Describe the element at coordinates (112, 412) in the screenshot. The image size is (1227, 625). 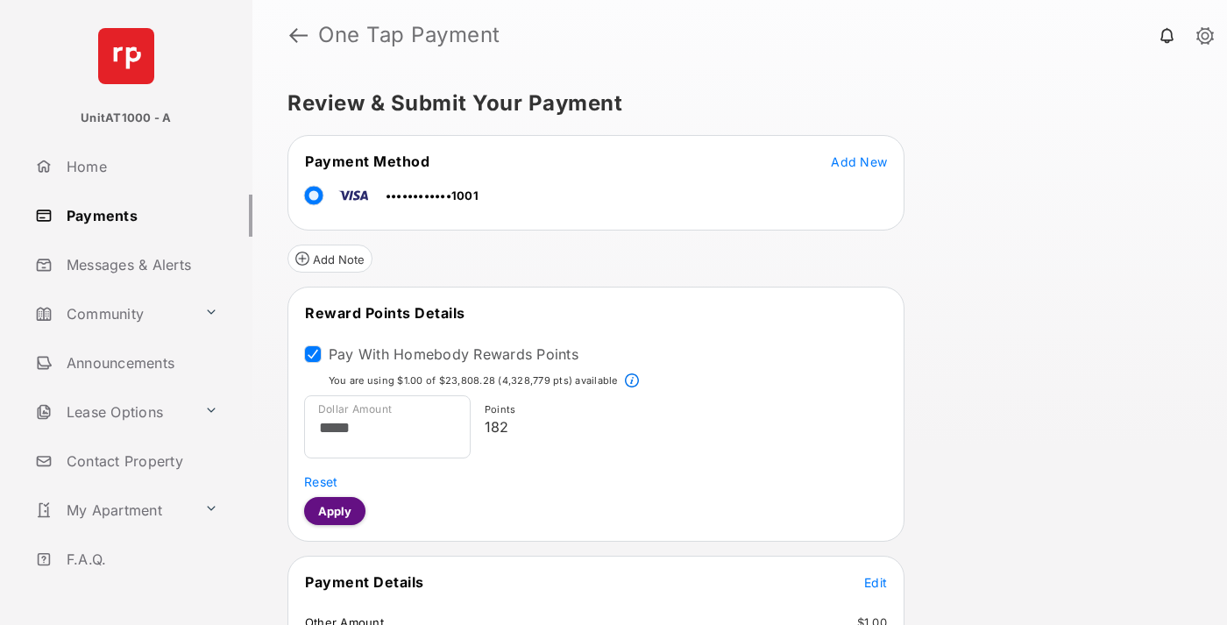
I see `a: Lease Options` at that location.